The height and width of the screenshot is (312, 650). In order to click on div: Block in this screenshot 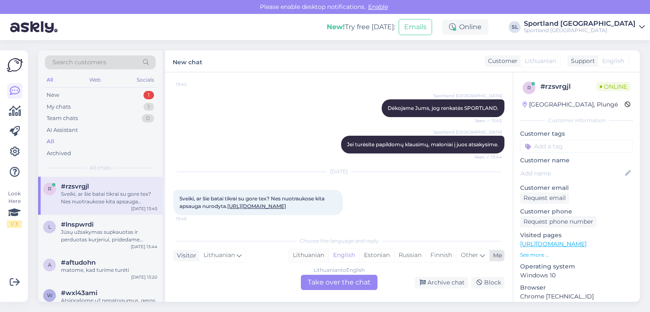, I will do `click(488, 283)`.